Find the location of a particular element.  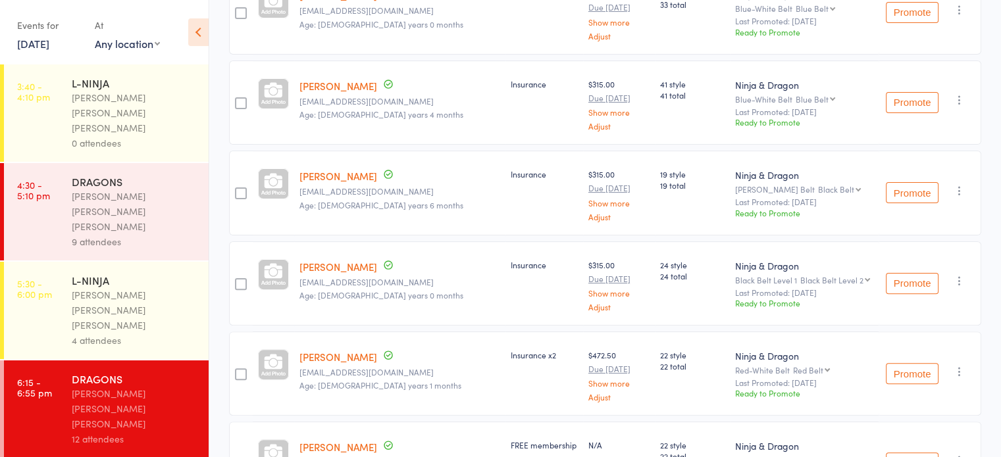

time: 6:15 - 6:55 pm is located at coordinates (34, 388).